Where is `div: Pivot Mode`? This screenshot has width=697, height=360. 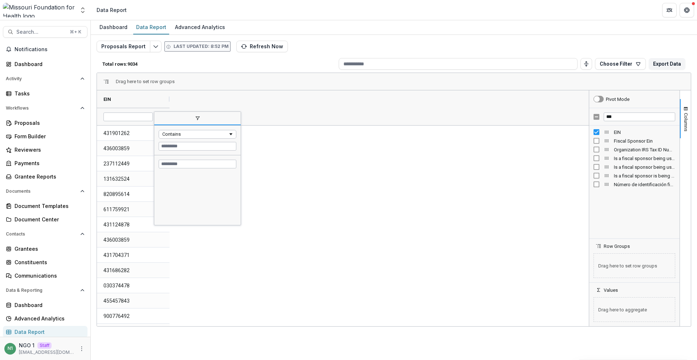
div: Pivot Mode is located at coordinates (618, 99).